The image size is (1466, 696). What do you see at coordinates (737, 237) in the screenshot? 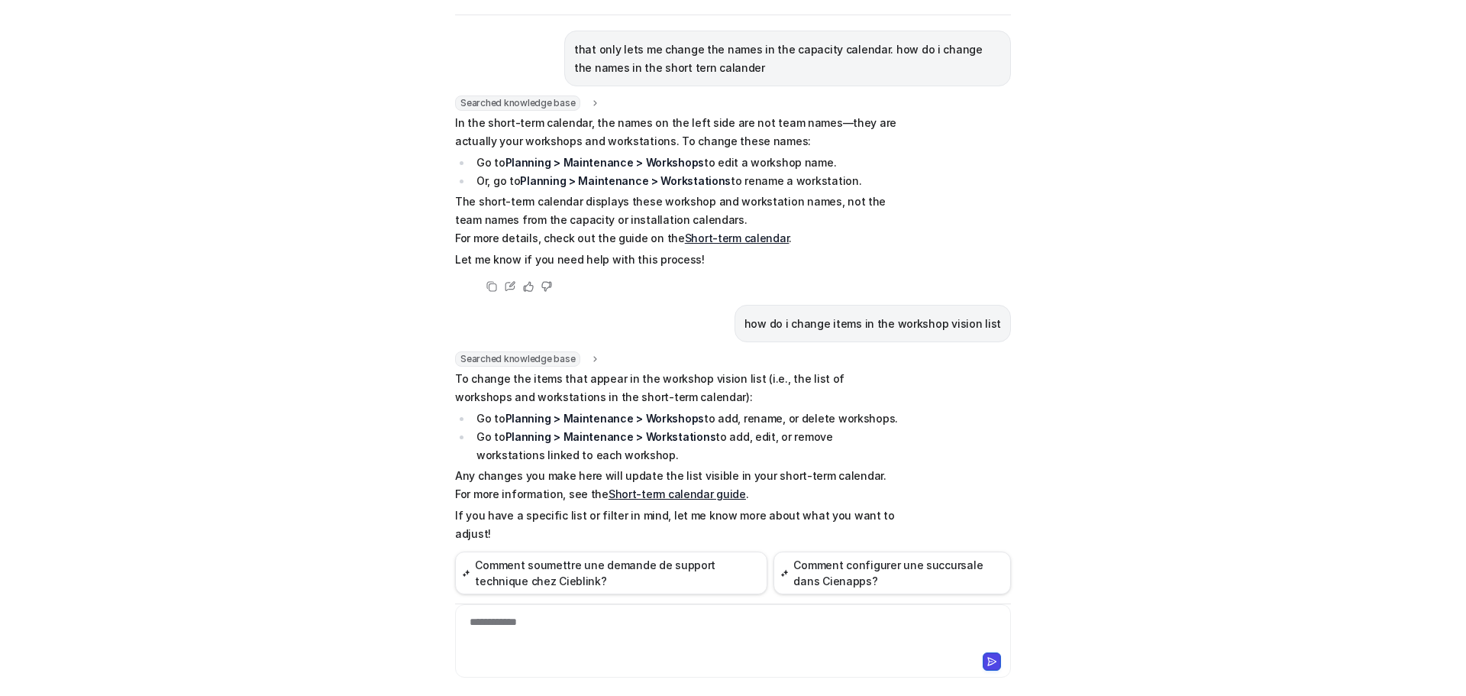
I see `a: Short-term calendar` at bounding box center [737, 237].